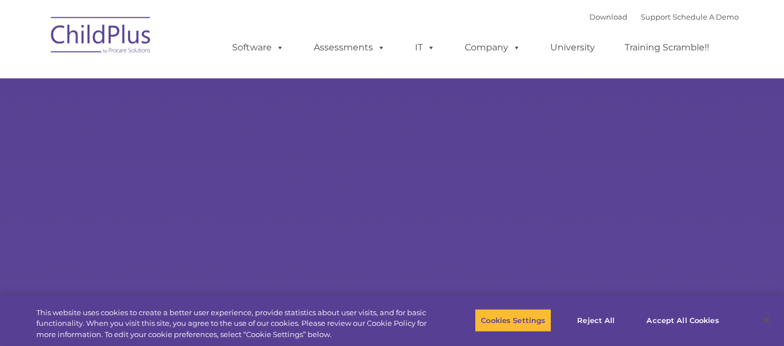 This screenshot has width=784, height=346. What do you see at coordinates (258, 48) in the screenshot?
I see `a: Software` at bounding box center [258, 48].